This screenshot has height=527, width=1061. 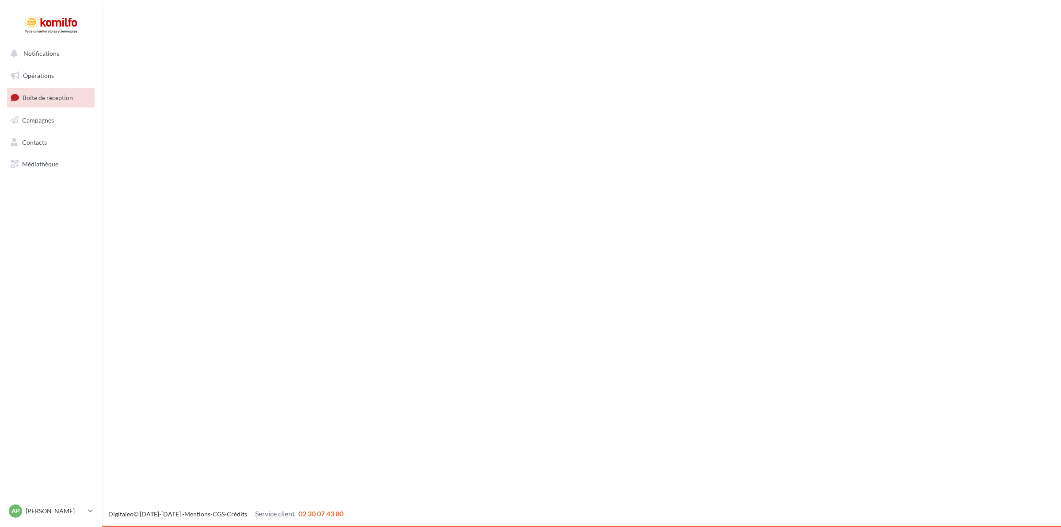 What do you see at coordinates (15, 511) in the screenshot?
I see `span: AP` at bounding box center [15, 511].